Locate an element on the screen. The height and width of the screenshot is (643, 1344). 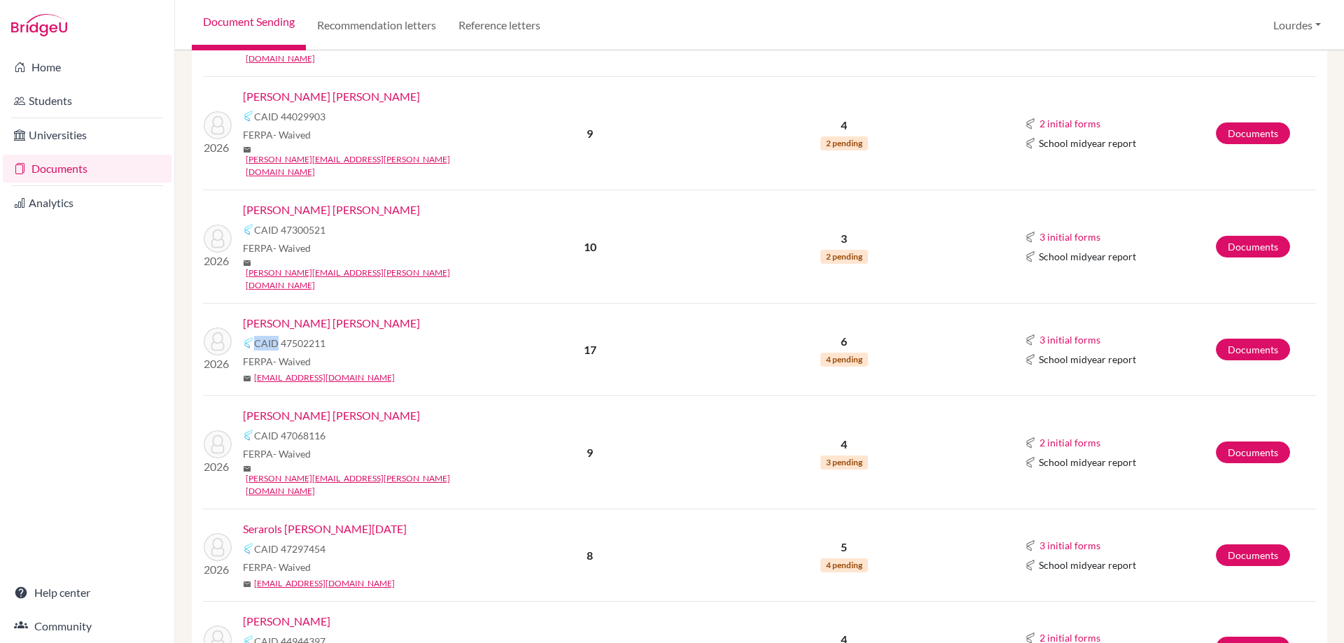
span: CAID 47502211 is located at coordinates (290, 343).